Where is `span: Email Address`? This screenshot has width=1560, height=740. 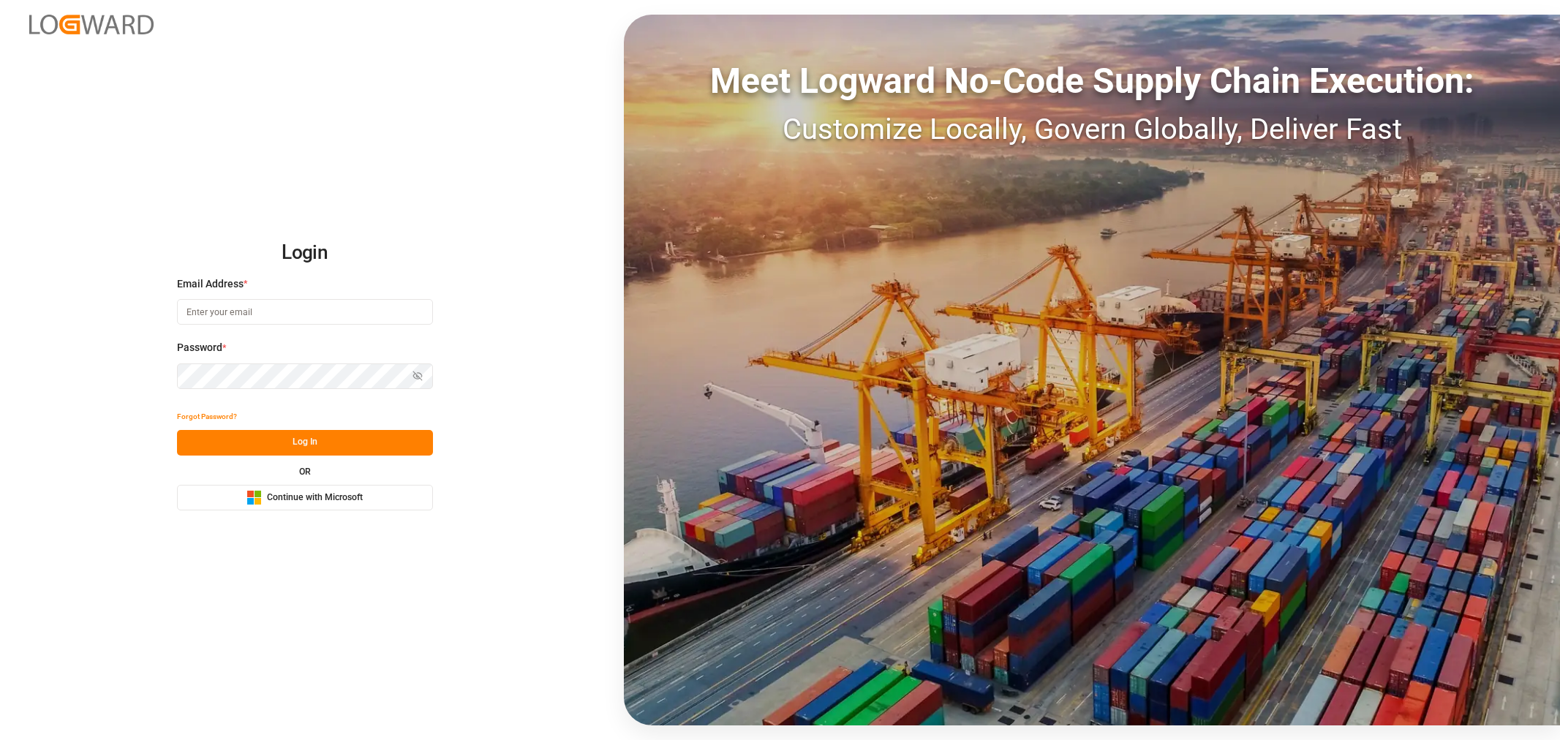
span: Email Address is located at coordinates (210, 284).